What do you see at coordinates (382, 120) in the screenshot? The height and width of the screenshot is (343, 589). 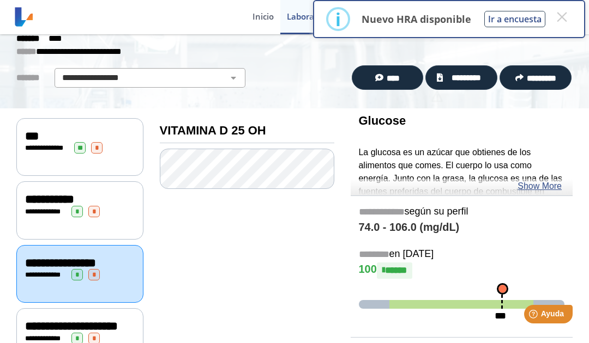 I see `b: Glucose` at bounding box center [382, 120].